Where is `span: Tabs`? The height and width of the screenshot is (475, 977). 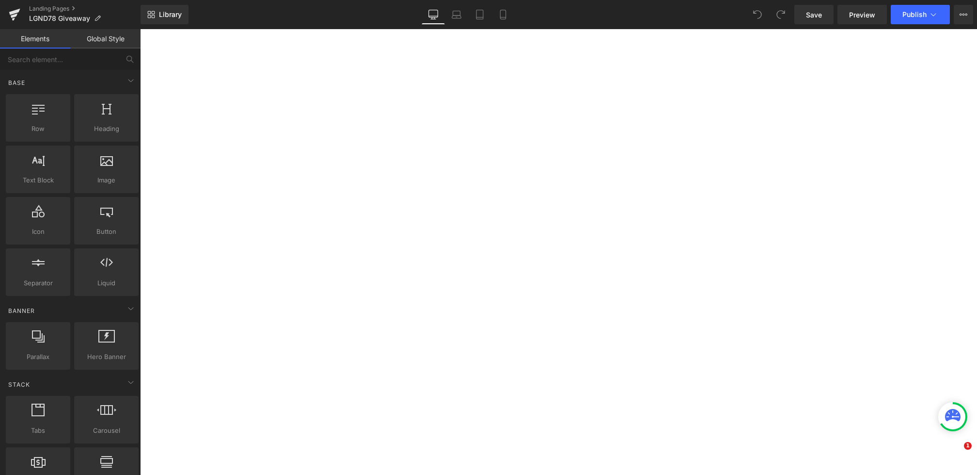 span: Tabs is located at coordinates (38, 430).